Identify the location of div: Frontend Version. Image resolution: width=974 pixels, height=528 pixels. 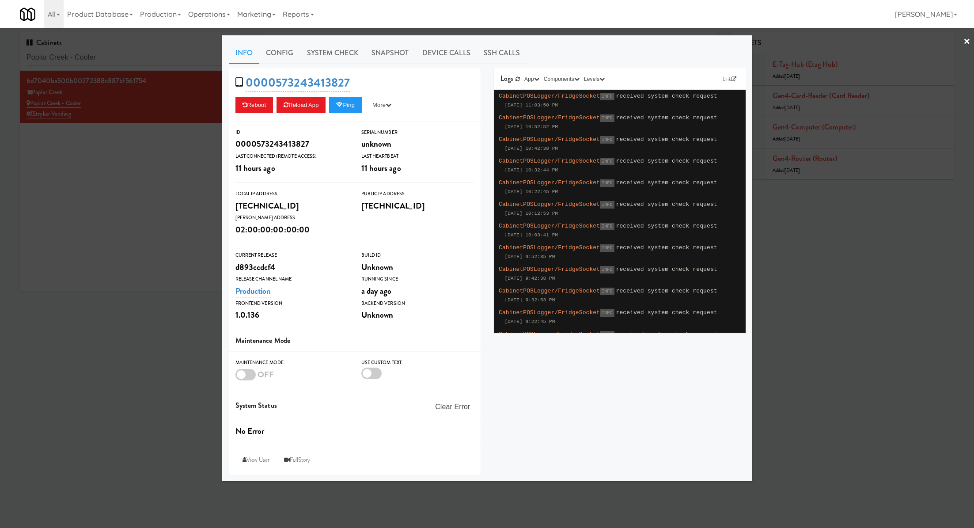
(291, 303).